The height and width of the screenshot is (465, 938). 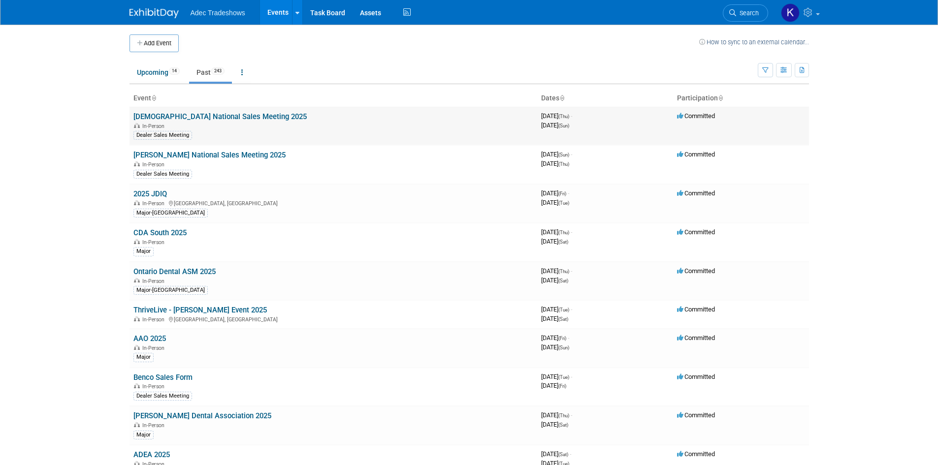 What do you see at coordinates (720, 98) in the screenshot?
I see `a: Sort by Participation Type` at bounding box center [720, 98].